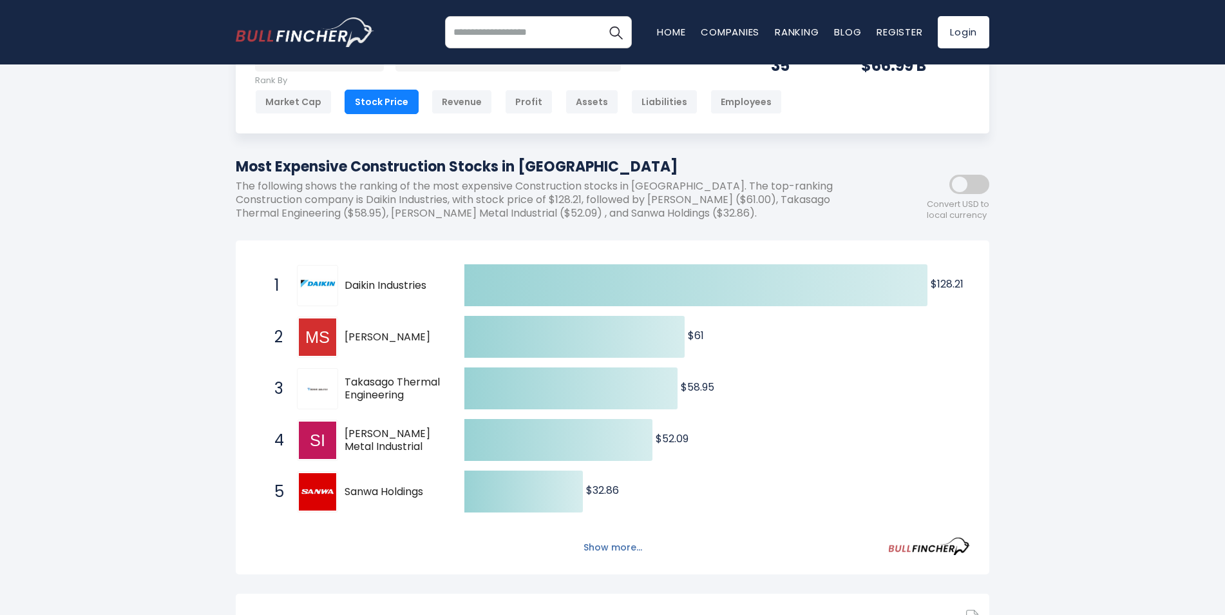 Image resolution: width=1225 pixels, height=615 pixels. I want to click on a: Blog, so click(848, 32).